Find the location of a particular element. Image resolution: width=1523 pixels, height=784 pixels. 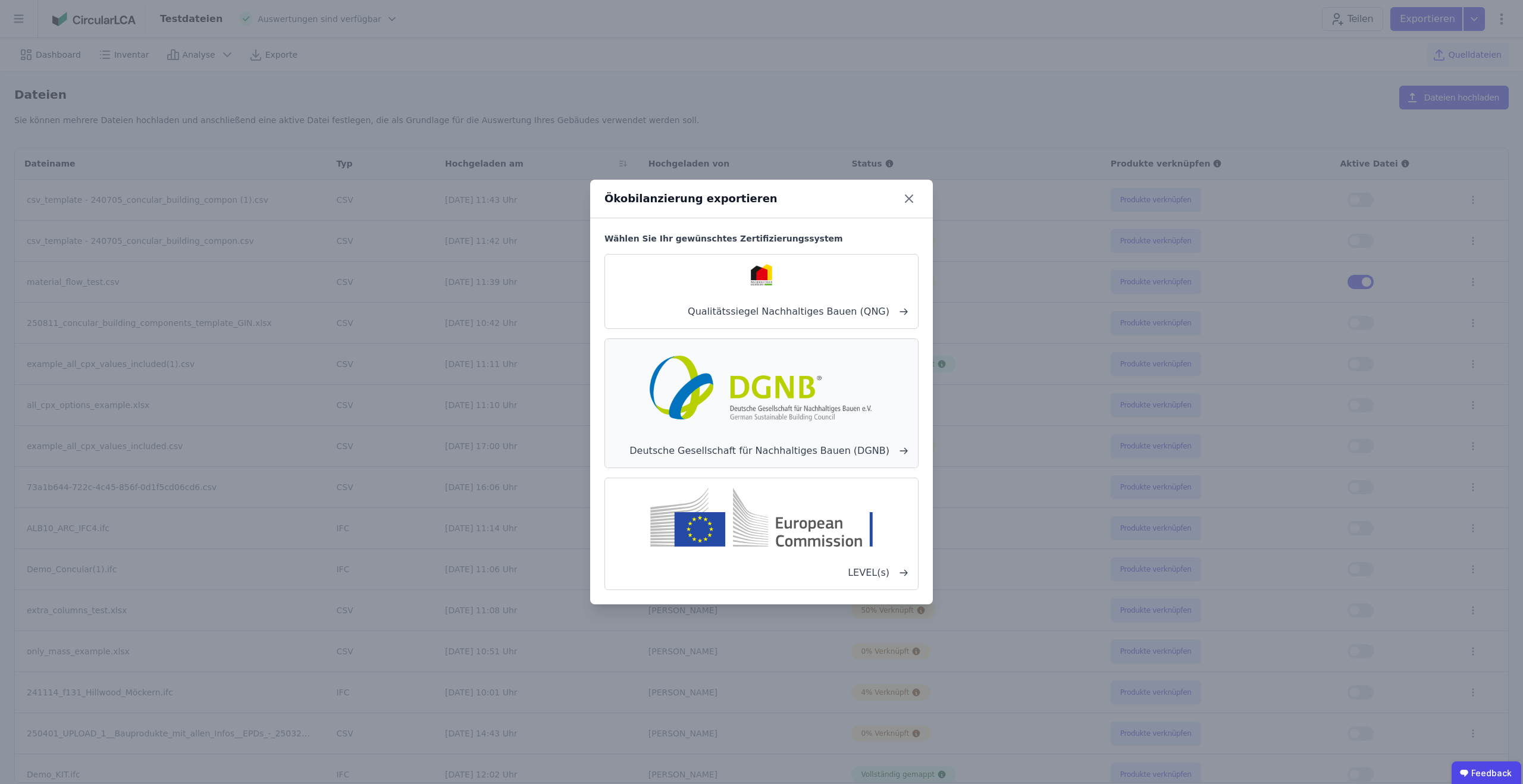

h6: Wählen Sie Ihr gewünschtes Zertifizierungssystem is located at coordinates (762, 238).